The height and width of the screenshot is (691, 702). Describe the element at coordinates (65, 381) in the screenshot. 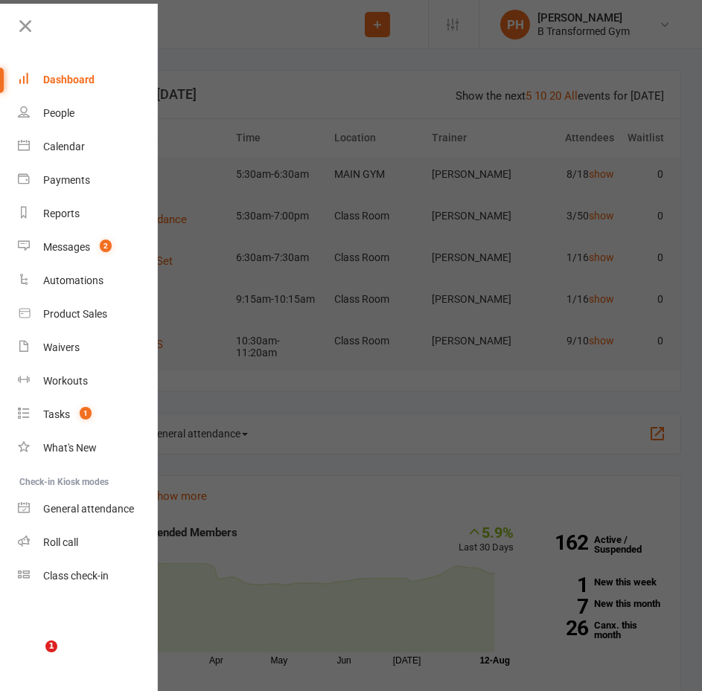

I see `div: Workouts` at that location.